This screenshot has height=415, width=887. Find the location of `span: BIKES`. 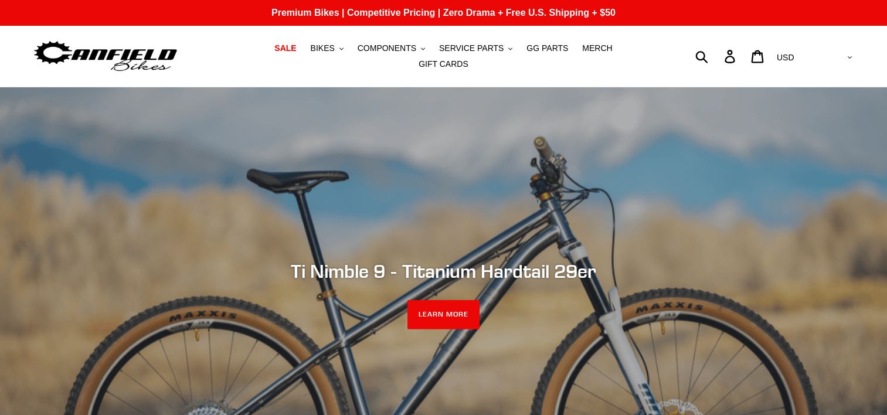

span: BIKES is located at coordinates (322, 48).